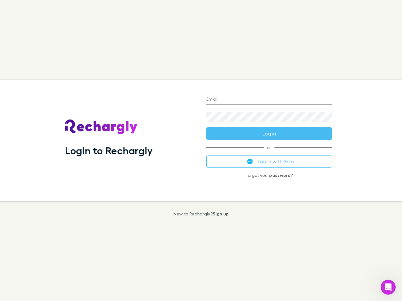  What do you see at coordinates (250, 162) in the screenshot?
I see `img: Xero's logo` at bounding box center [250, 162].